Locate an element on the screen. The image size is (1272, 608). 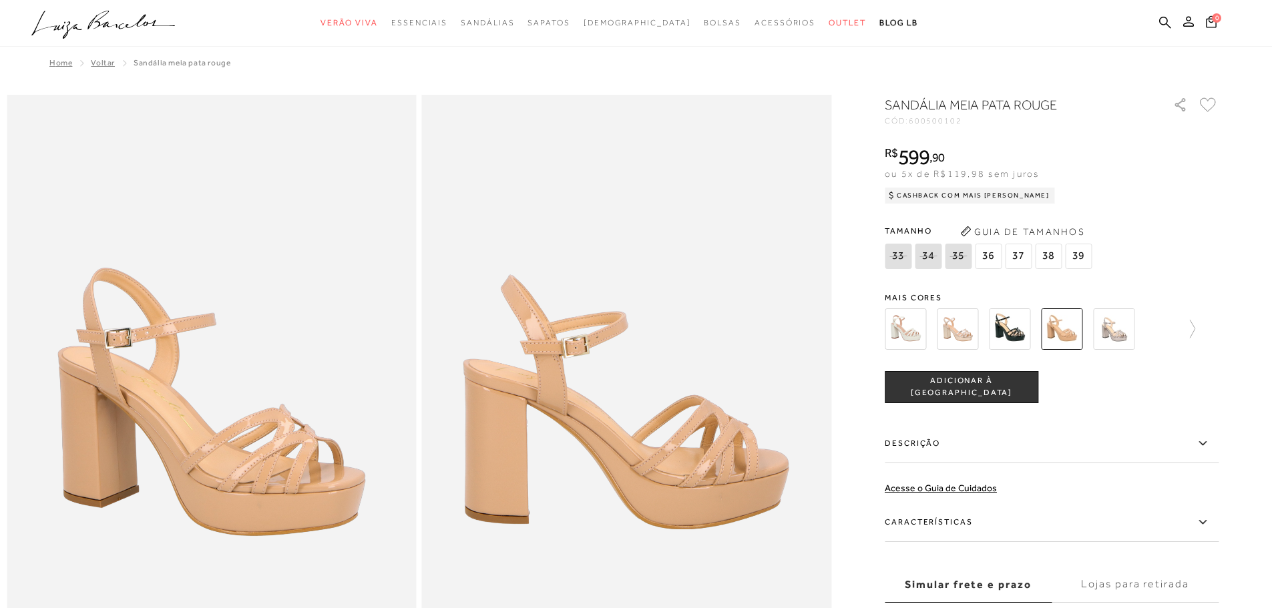
span: Acessórios is located at coordinates (785, 23).